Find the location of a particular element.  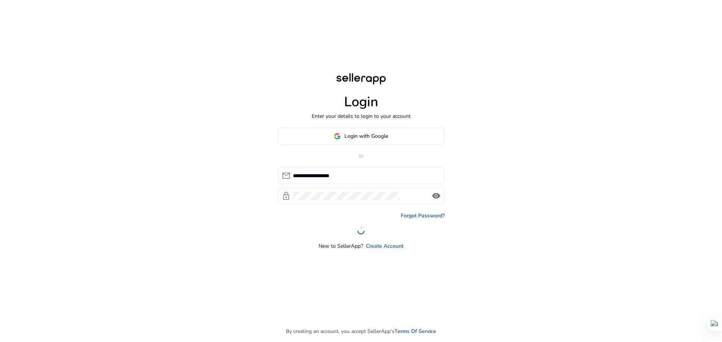

a: Forgot Password? is located at coordinates (423, 216).